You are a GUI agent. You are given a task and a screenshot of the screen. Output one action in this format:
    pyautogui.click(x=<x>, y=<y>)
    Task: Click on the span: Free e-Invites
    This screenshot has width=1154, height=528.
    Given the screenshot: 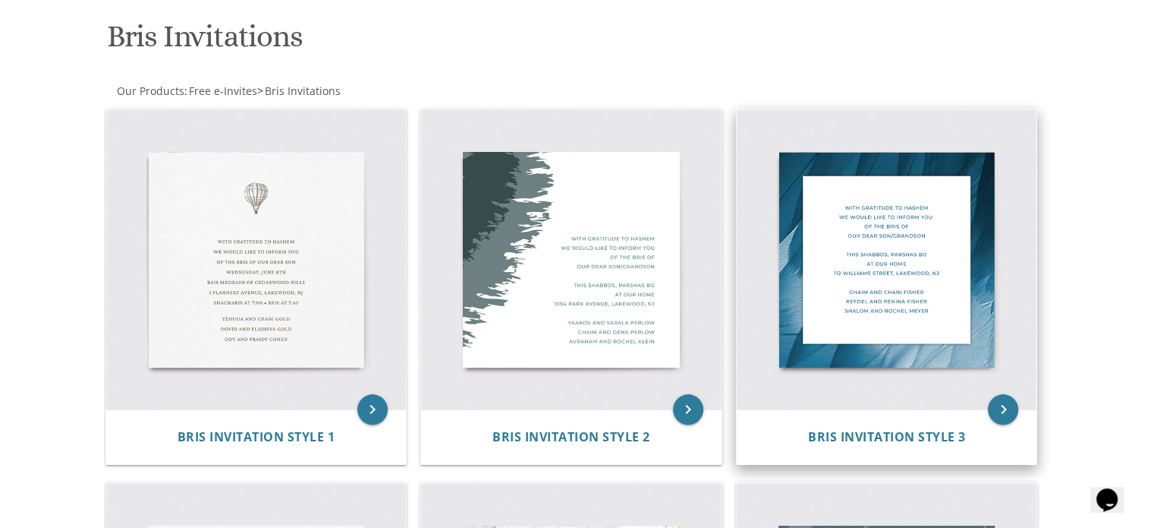 What is the action you would take?
    pyautogui.click(x=223, y=90)
    